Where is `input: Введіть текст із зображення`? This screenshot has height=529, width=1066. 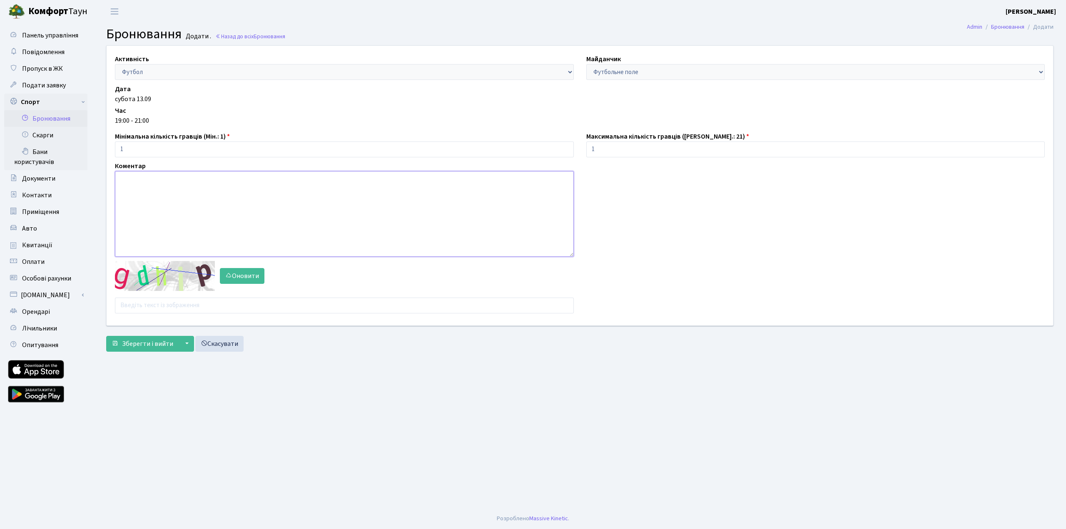
input: Введіть текст із зображення is located at coordinates (344, 306).